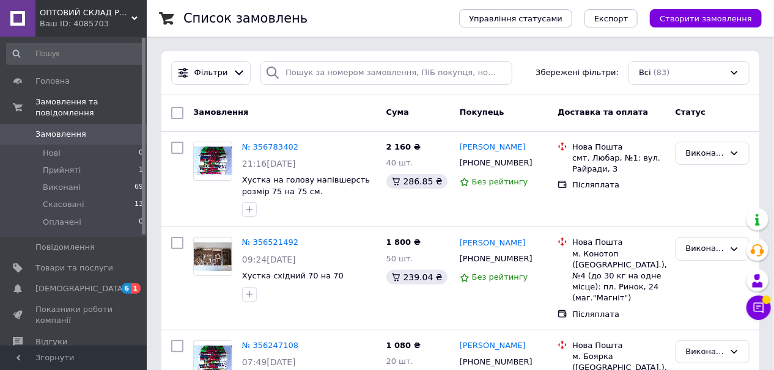  I want to click on span: 6, so click(127, 288).